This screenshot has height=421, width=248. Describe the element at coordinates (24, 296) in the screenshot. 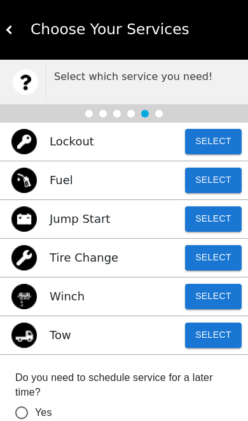

I see `img: winch icon` at that location.